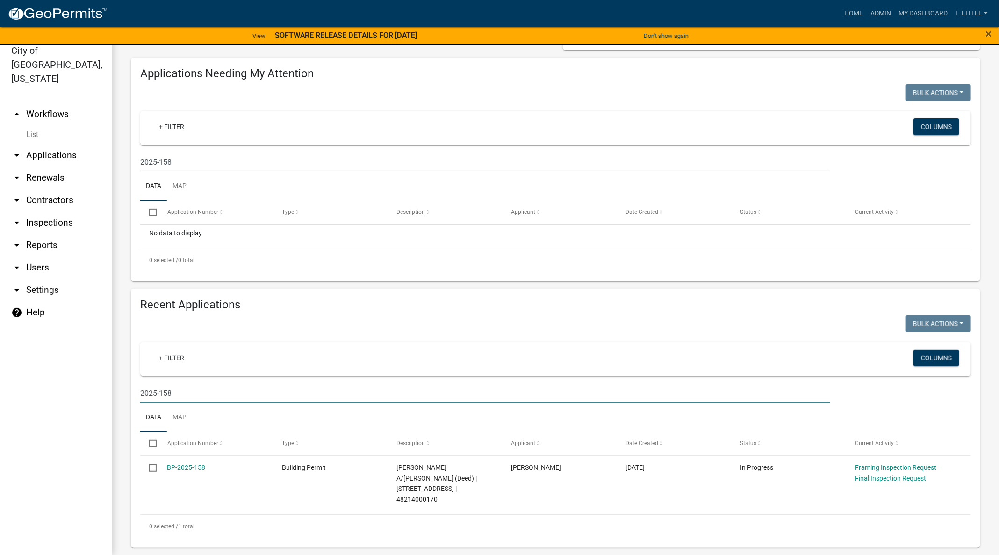 The width and height of the screenshot is (999, 555). Describe the element at coordinates (187, 467) in the screenshot. I see `a: BP-2025-158` at that location.